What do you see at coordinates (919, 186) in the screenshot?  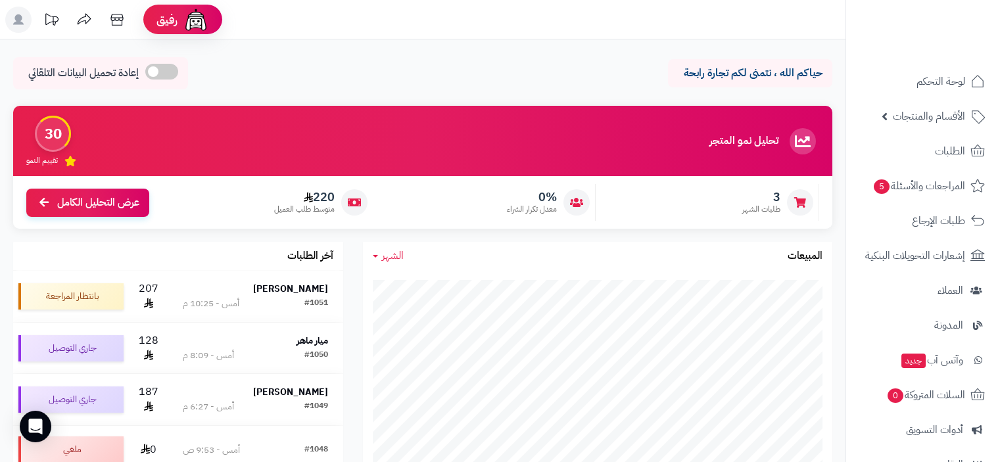 I see `span: المراجعات والأسئلة` at bounding box center [919, 186].